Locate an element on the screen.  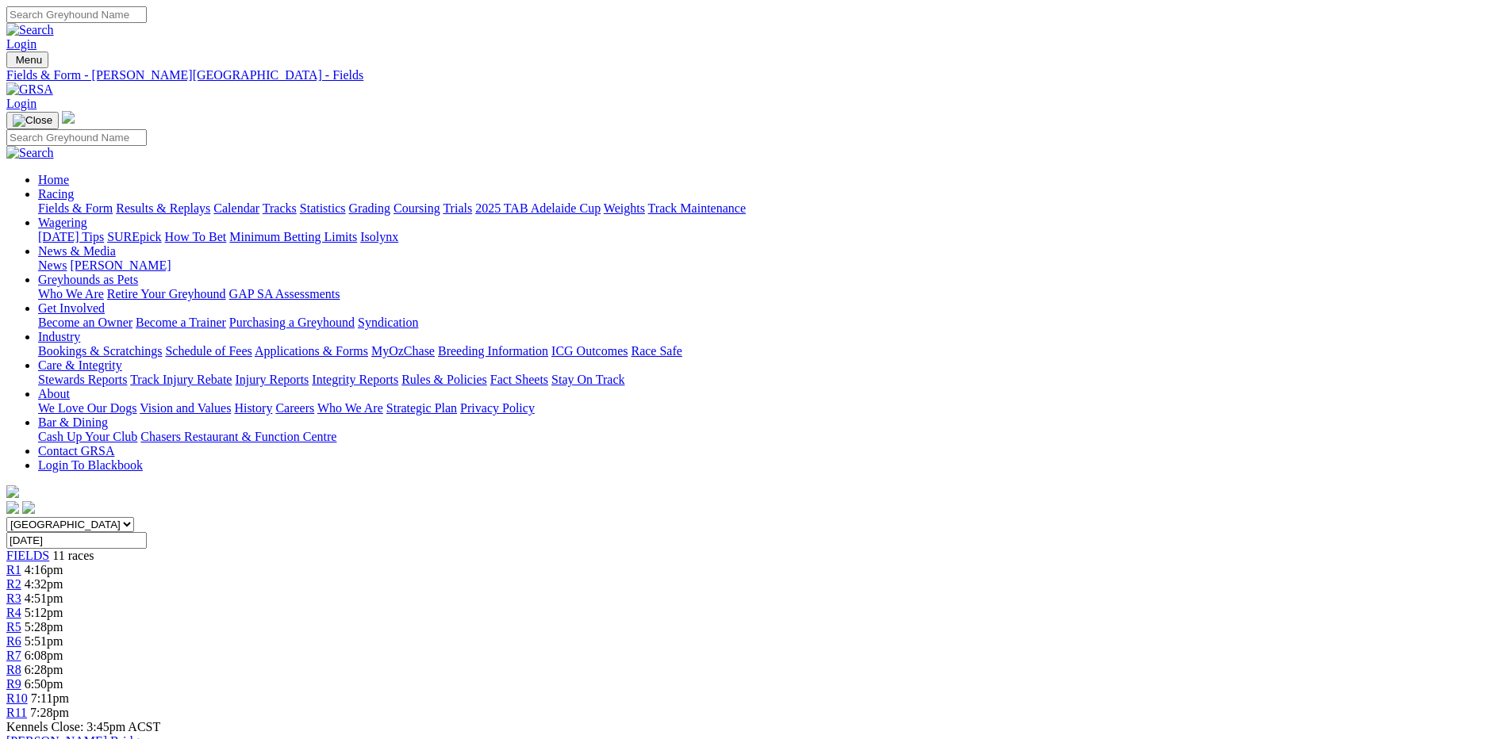
span: R9 is located at coordinates (13, 684).